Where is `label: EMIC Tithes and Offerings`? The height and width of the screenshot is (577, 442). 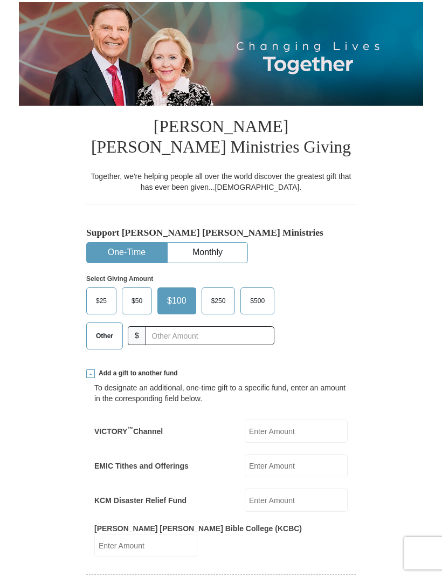 label: EMIC Tithes and Offerings is located at coordinates (141, 466).